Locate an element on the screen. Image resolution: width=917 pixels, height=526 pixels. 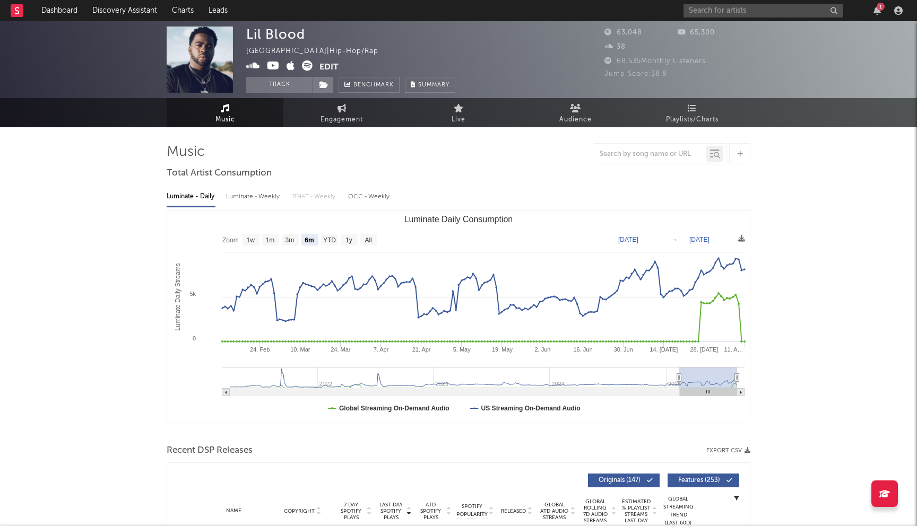
span: Music is located at coordinates (225, 120).